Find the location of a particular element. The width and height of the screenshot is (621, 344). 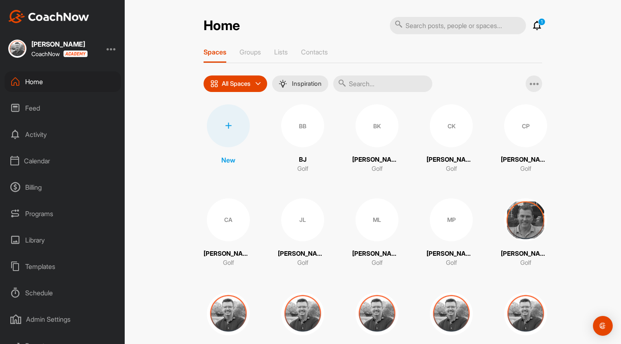

div: CA is located at coordinates (228, 220).